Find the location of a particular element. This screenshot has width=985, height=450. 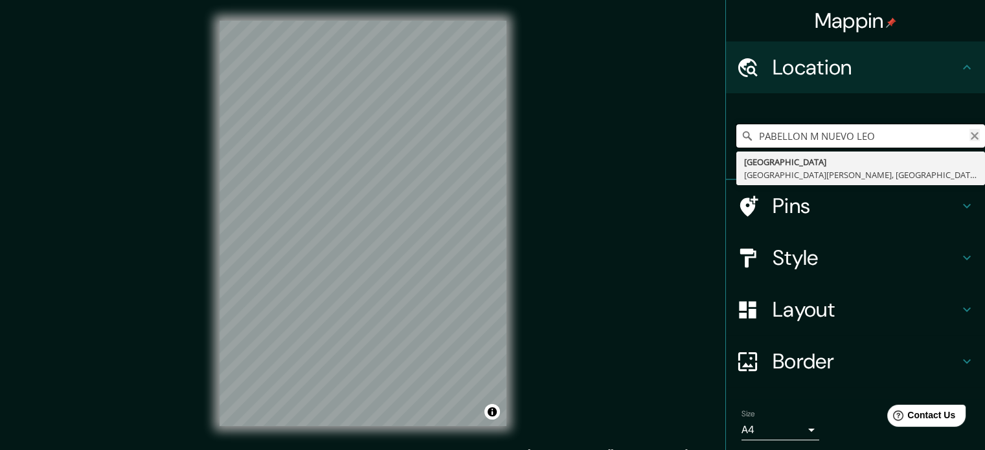

h4: Layout is located at coordinates (866, 310).